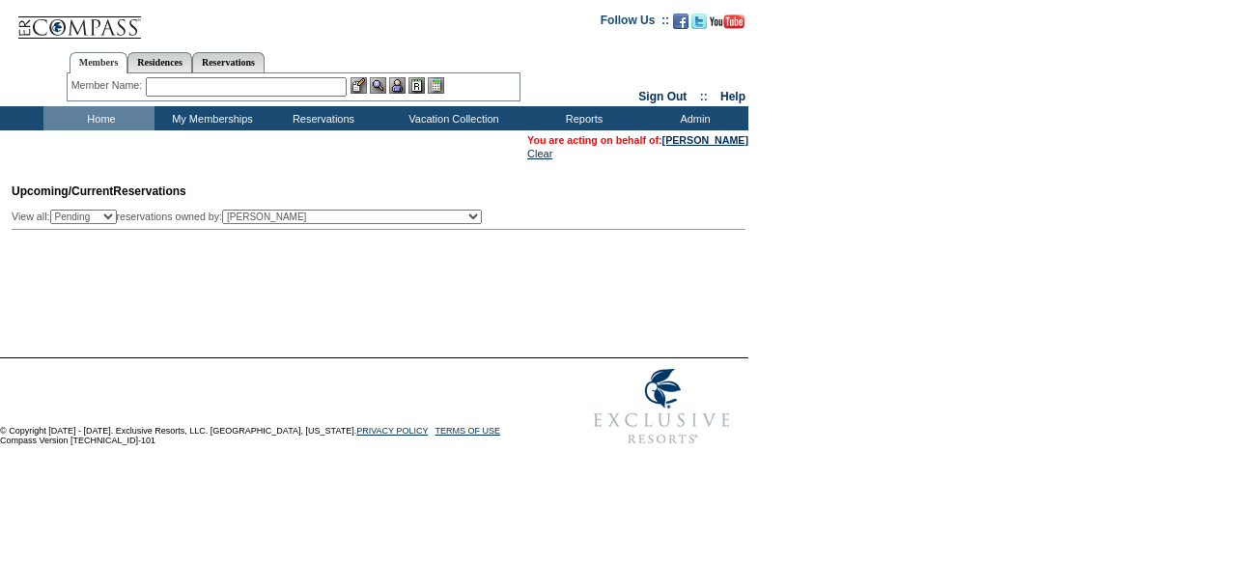  Describe the element at coordinates (358, 85) in the screenshot. I see `img: b_edit.gif` at that location.